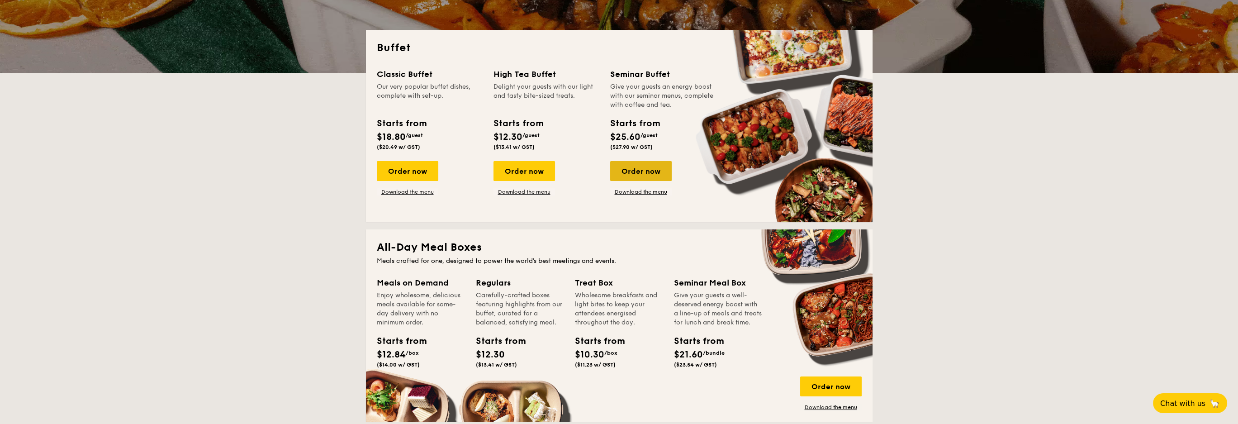 The height and width of the screenshot is (424, 1238). What do you see at coordinates (595, 365) in the screenshot?
I see `span: ($11.23 w/ GST)` at bounding box center [595, 365].